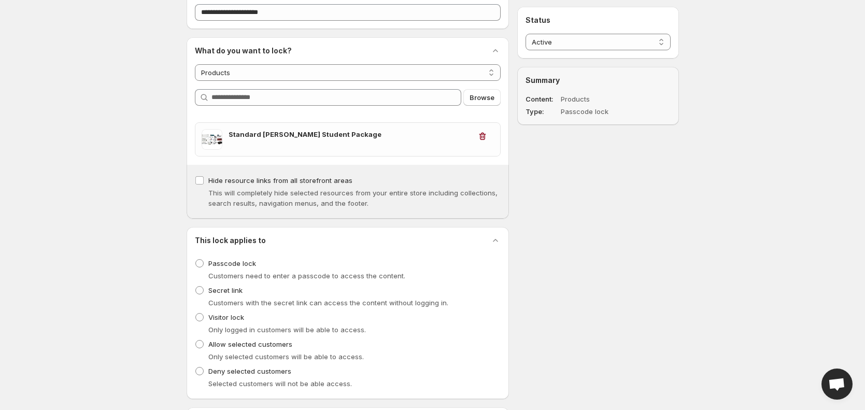 The height and width of the screenshot is (410, 865). Describe the element at coordinates (230, 241) in the screenshot. I see `h2: This lock applies to` at that location.